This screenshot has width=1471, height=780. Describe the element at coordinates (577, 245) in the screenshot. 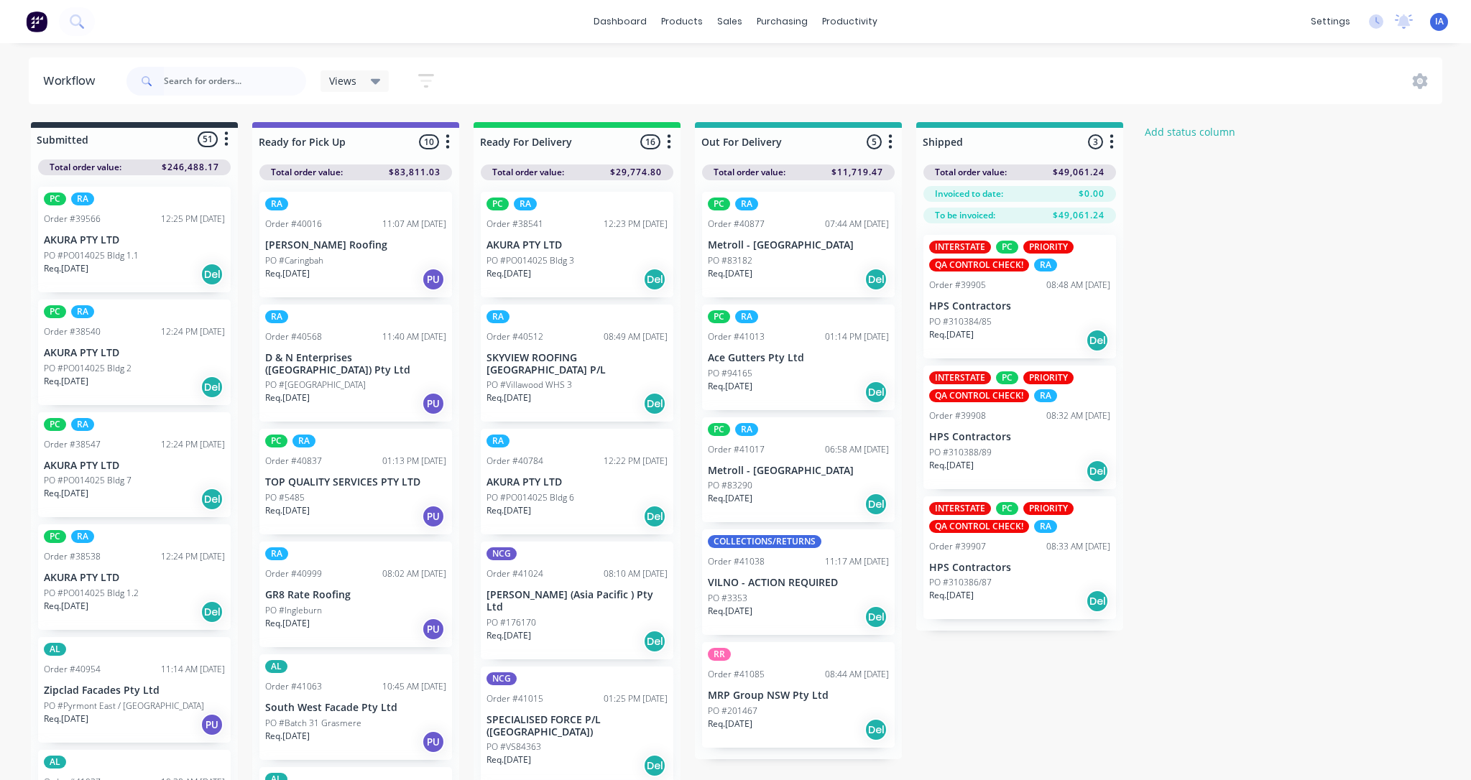

I see `p: AKURA PTY LTD` at that location.